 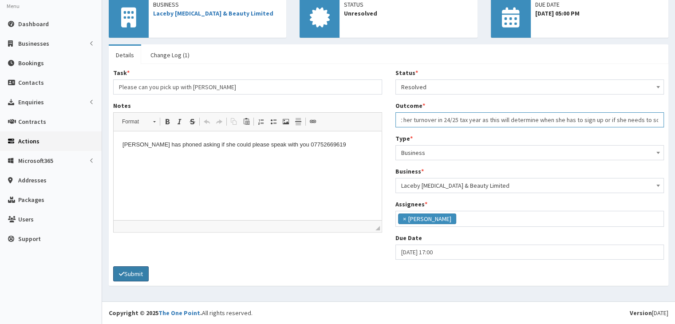 I want to click on span: Resolved, so click(x=530, y=87).